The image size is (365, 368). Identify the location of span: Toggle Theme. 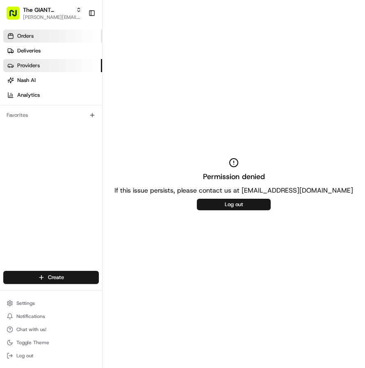
(33, 343).